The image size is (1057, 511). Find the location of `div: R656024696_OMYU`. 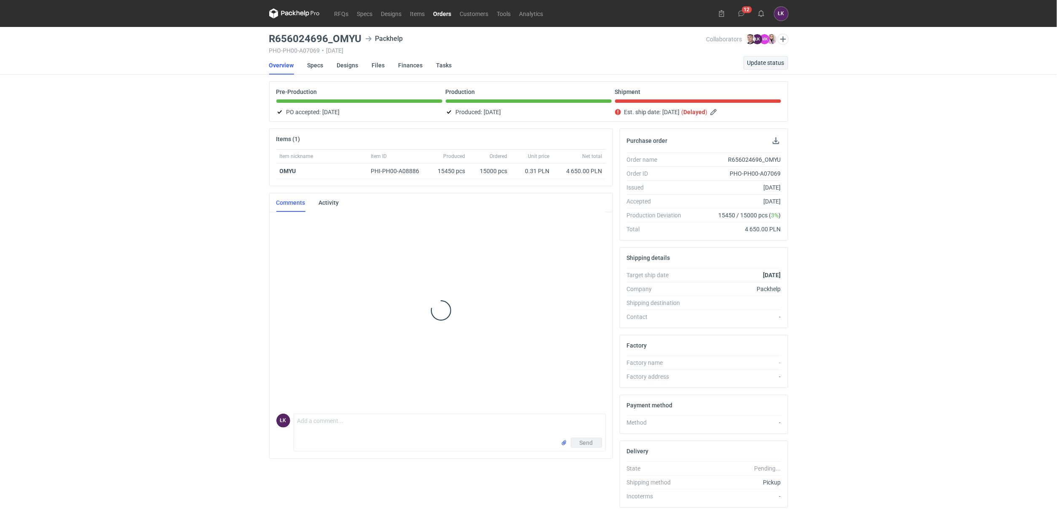

div: R656024696_OMYU is located at coordinates (735, 160).